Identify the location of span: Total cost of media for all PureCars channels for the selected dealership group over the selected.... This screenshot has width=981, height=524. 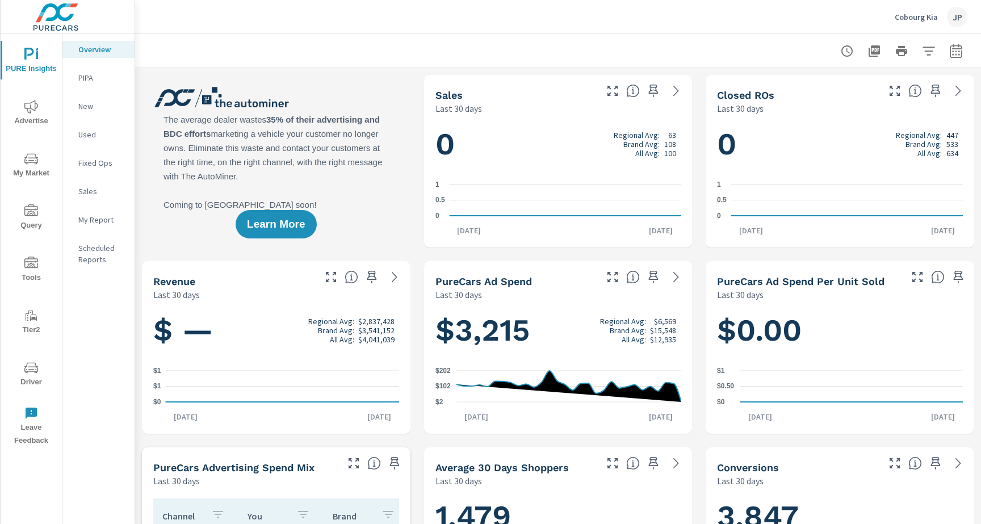
(633, 277).